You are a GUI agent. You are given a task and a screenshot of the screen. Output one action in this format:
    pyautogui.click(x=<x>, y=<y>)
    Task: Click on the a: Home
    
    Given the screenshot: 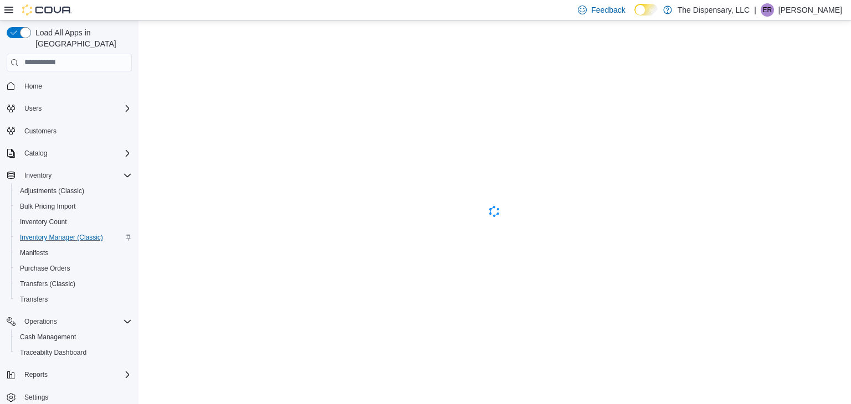 What is the action you would take?
    pyautogui.click(x=33, y=86)
    